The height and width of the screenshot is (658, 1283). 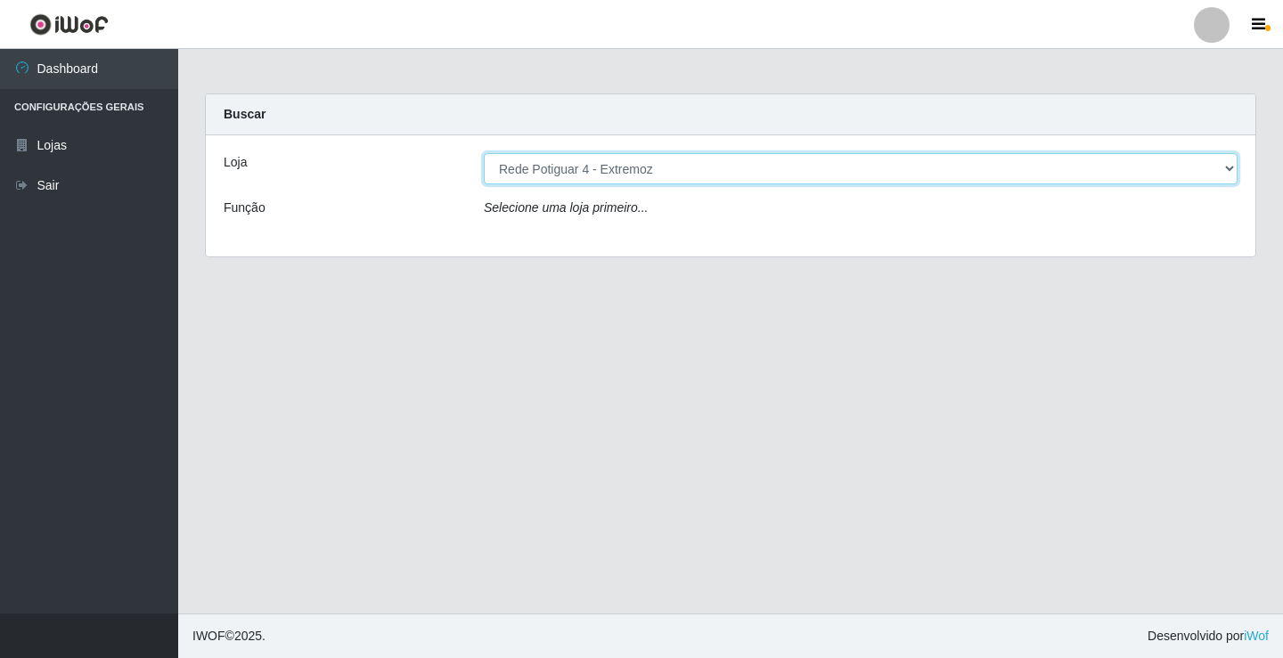 I want to click on strong: Buscar, so click(x=244, y=114).